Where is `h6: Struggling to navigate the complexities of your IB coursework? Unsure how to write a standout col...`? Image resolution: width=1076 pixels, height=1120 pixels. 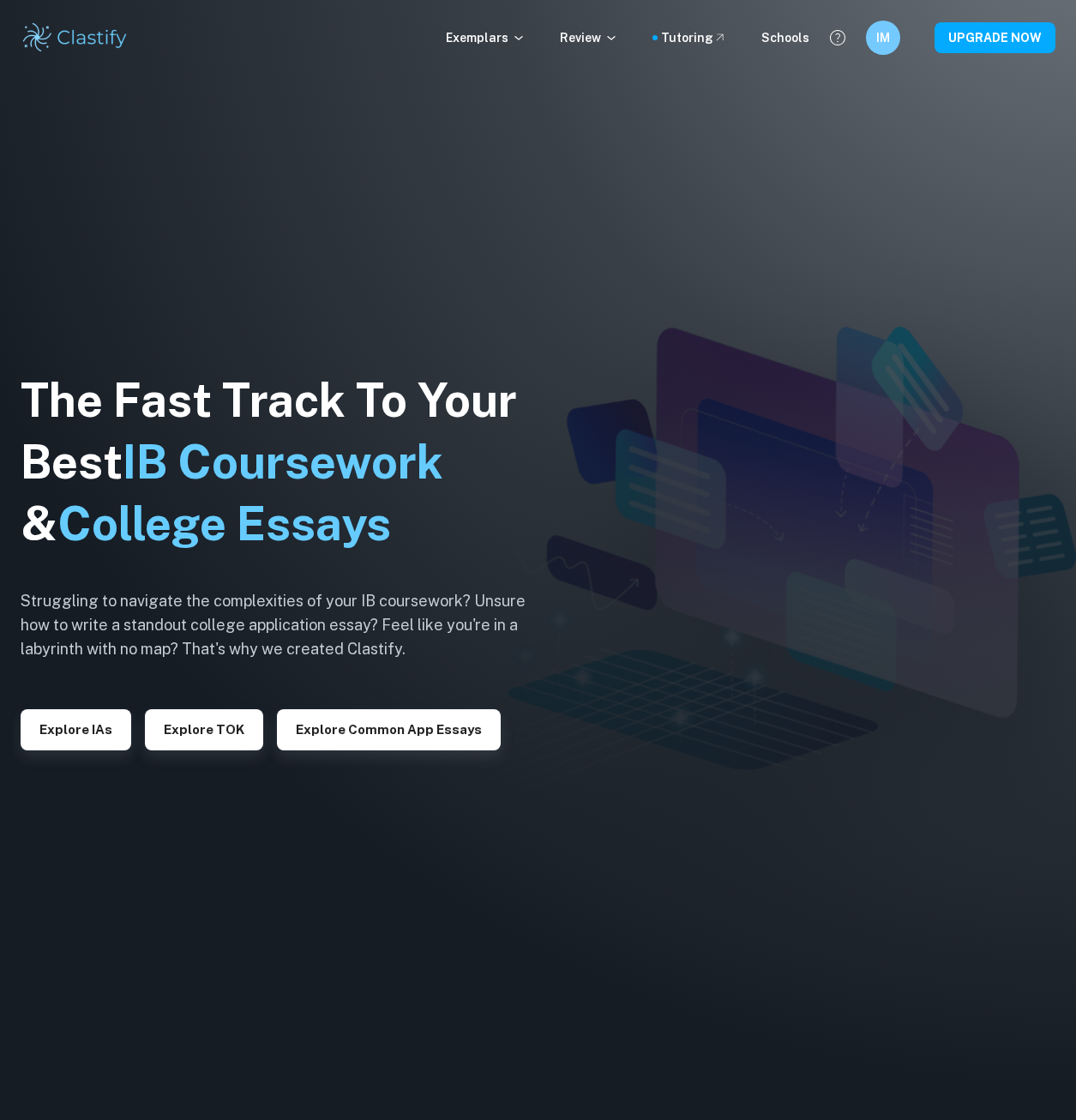 h6: Struggling to navigate the complexities of your IB coursework? Unsure how to write a standout col... is located at coordinates (286, 625).